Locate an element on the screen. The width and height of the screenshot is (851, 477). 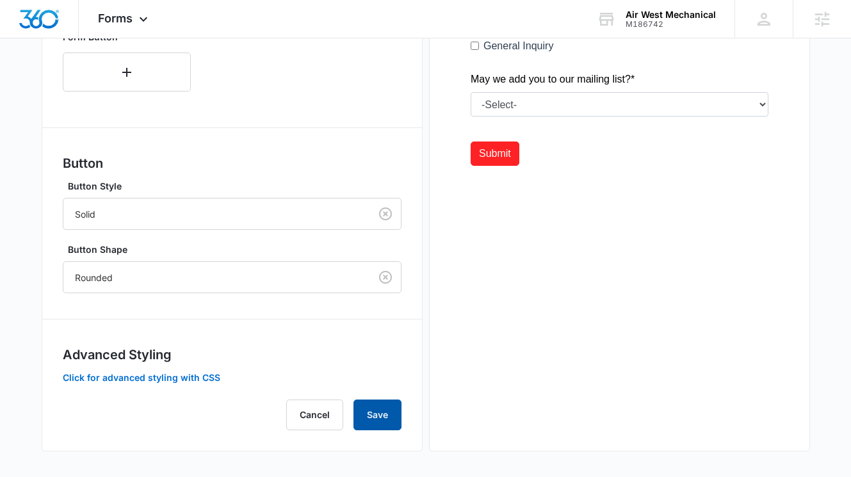
div: account id is located at coordinates (670, 24).